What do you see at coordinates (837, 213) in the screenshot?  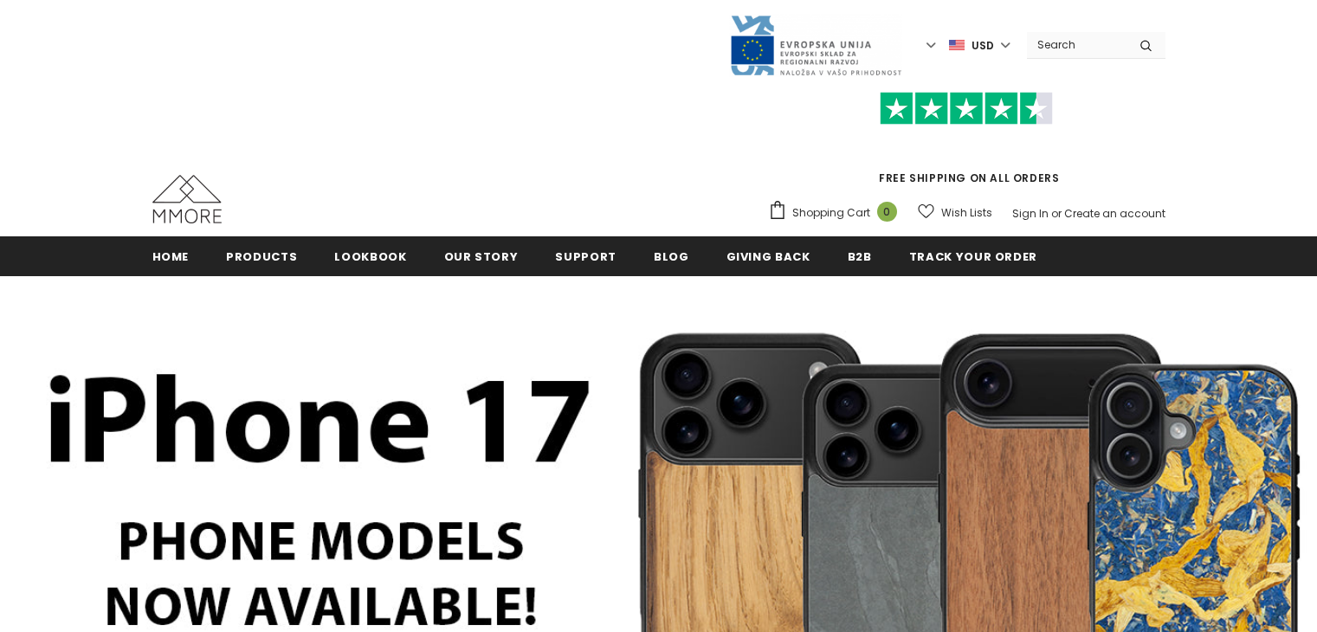 I see `a: Shopping Cart 0` at bounding box center [837, 213].